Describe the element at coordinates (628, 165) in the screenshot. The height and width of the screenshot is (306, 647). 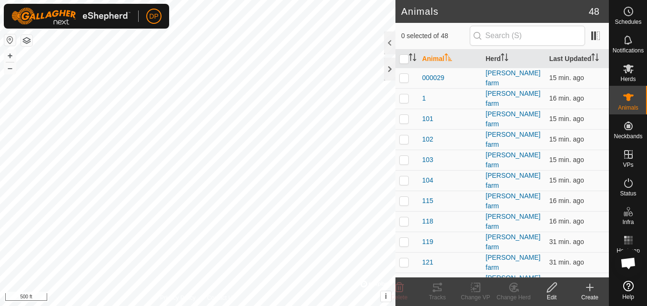
I see `span: VPs` at that location.